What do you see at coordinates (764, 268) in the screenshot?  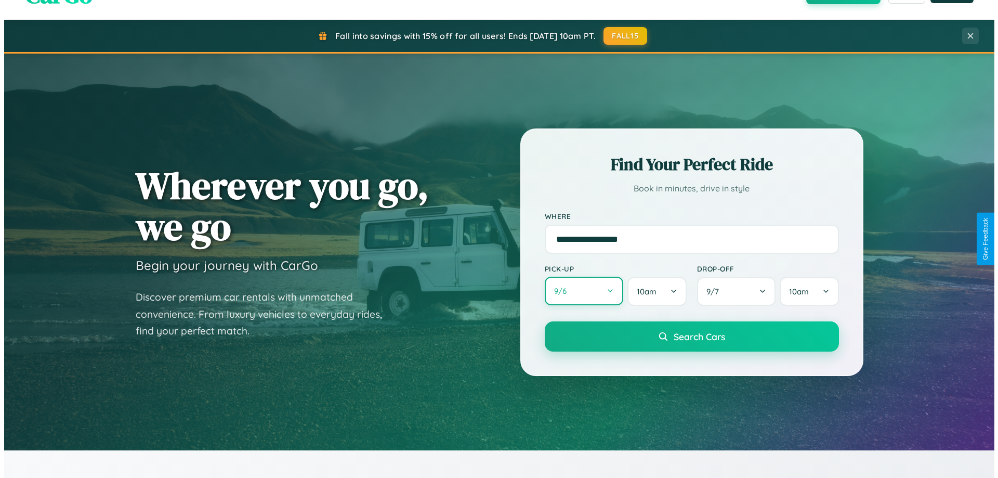 I see `label: Drop-off` at bounding box center [764, 268].